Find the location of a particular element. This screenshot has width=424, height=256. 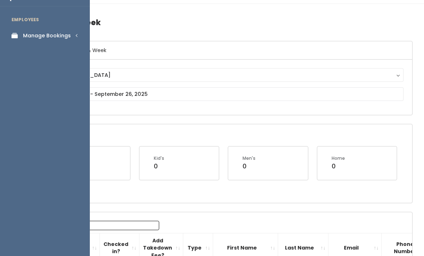

label: Search: is located at coordinates (100, 226).